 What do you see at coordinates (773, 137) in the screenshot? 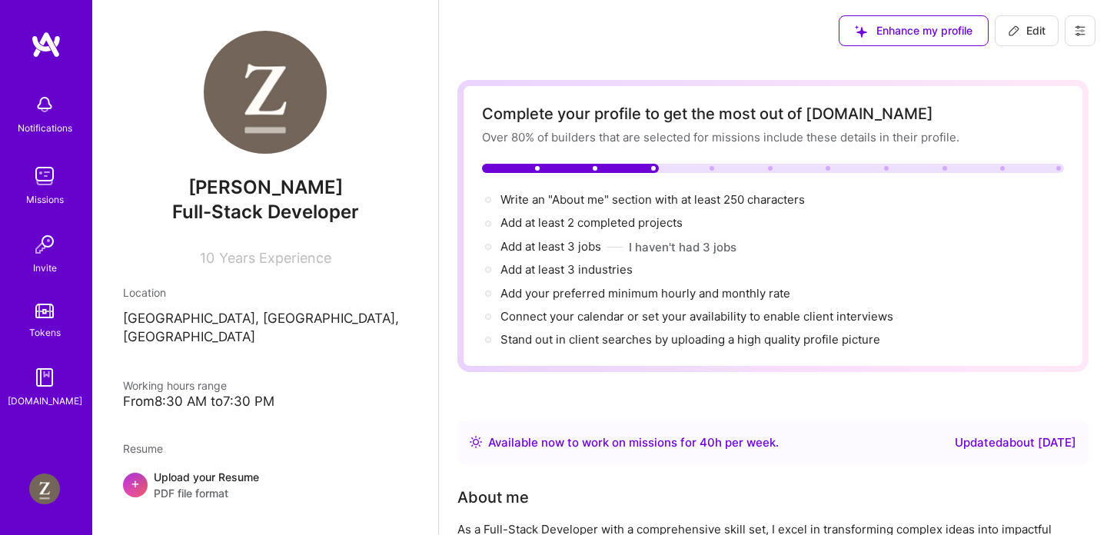
I see `div: Over 80% of builders that are selected for missions include these details in their profile.` at bounding box center [773, 137].